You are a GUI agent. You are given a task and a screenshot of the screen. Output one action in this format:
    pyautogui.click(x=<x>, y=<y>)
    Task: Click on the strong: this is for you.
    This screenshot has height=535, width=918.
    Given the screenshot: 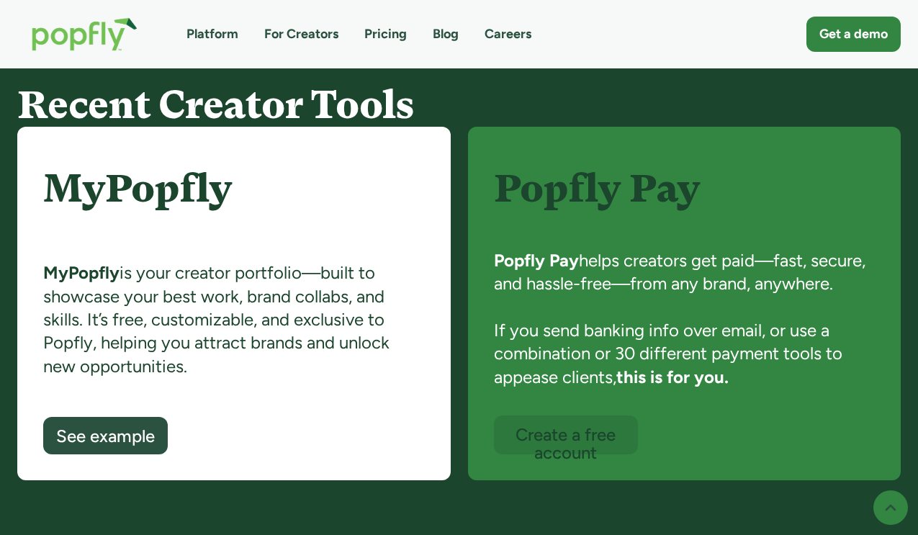 What is the action you would take?
    pyautogui.click(x=673, y=377)
    